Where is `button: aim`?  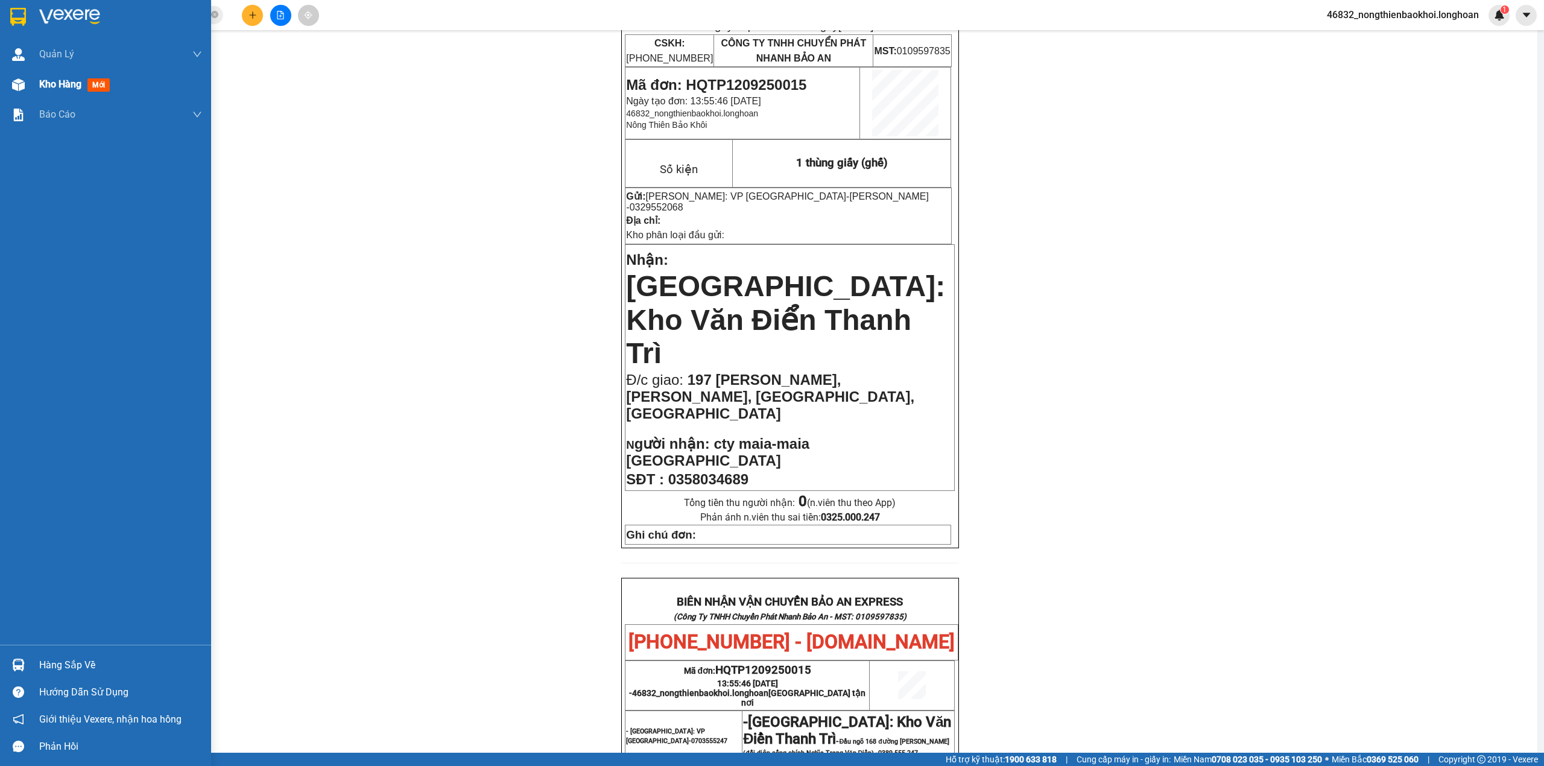 button: aim is located at coordinates (308, 15).